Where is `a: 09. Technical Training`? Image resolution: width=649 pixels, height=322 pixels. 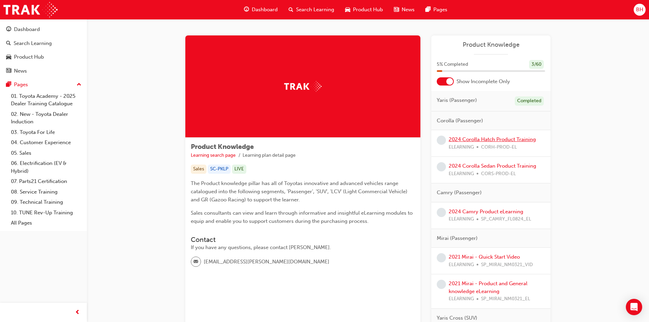
a: 09. Technical Training is located at coordinates (46, 202).